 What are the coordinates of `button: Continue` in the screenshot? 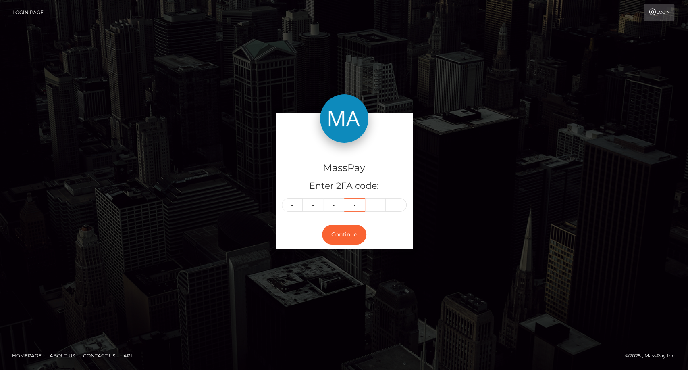 It's located at (344, 234).